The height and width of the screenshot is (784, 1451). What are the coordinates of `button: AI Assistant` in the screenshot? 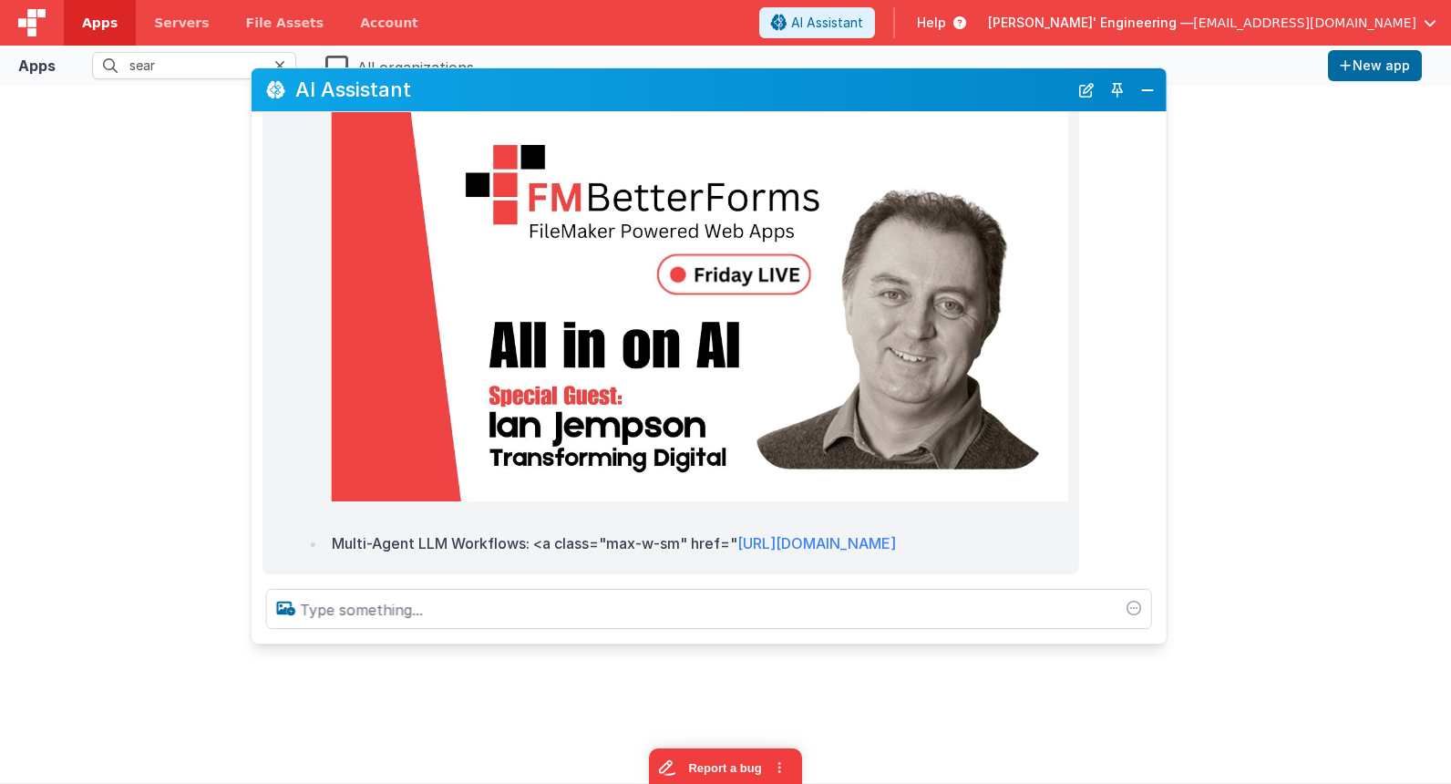 It's located at (817, 23).